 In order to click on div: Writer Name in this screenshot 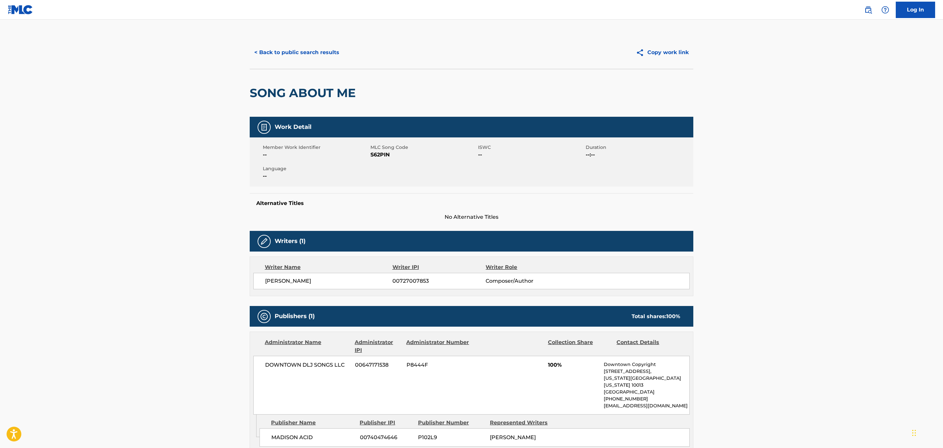, I will do `click(328, 267)`.